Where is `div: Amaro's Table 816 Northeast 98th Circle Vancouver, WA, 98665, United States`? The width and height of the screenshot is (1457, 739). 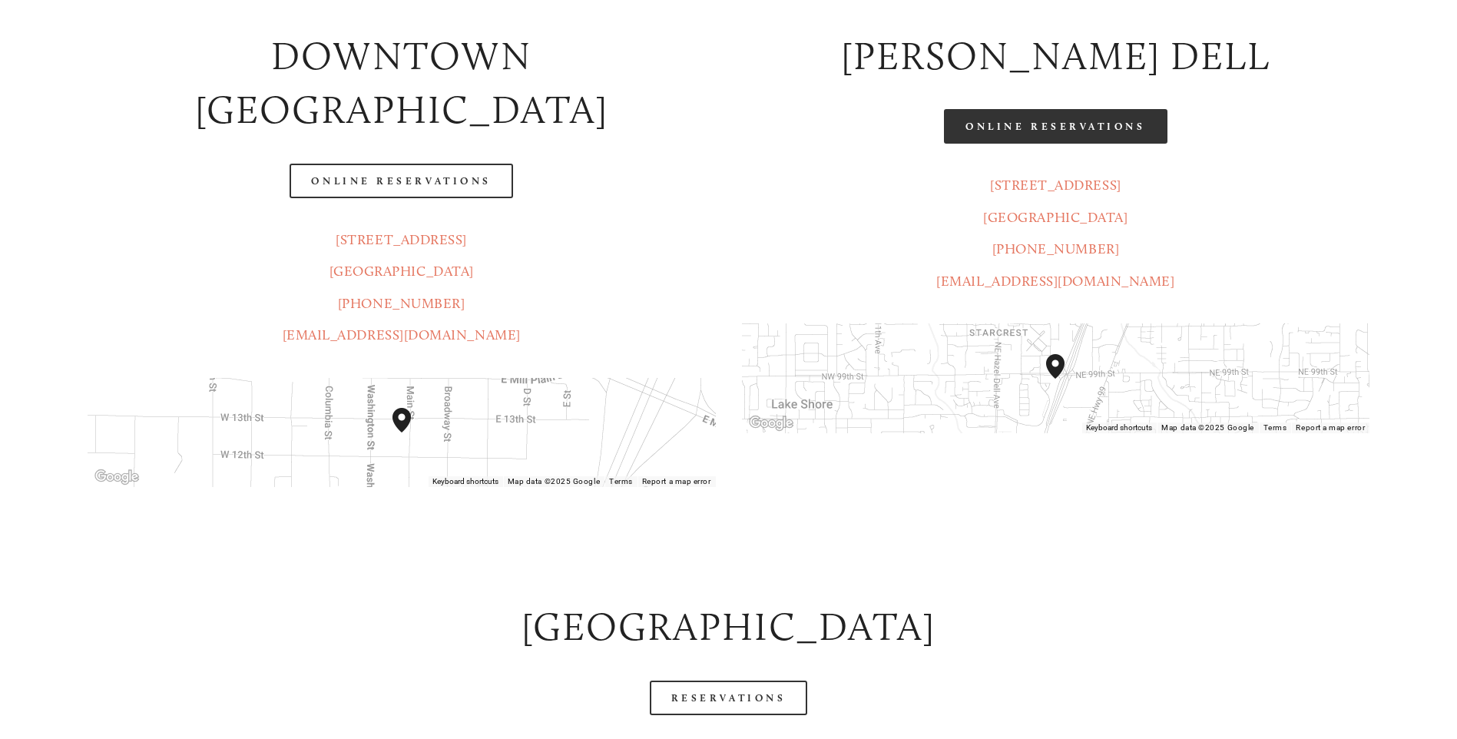 div: Amaro's Table 816 Northeast 98th Circle Vancouver, WA, 98665, United States is located at coordinates (1064, 379).